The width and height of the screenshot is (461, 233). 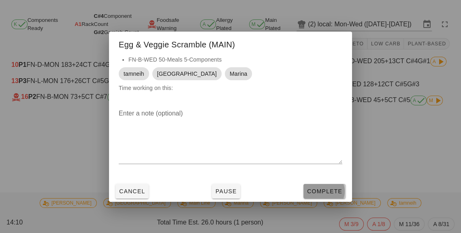 I want to click on div: Egg & Veggie Scramble (MAIN), so click(x=231, y=43).